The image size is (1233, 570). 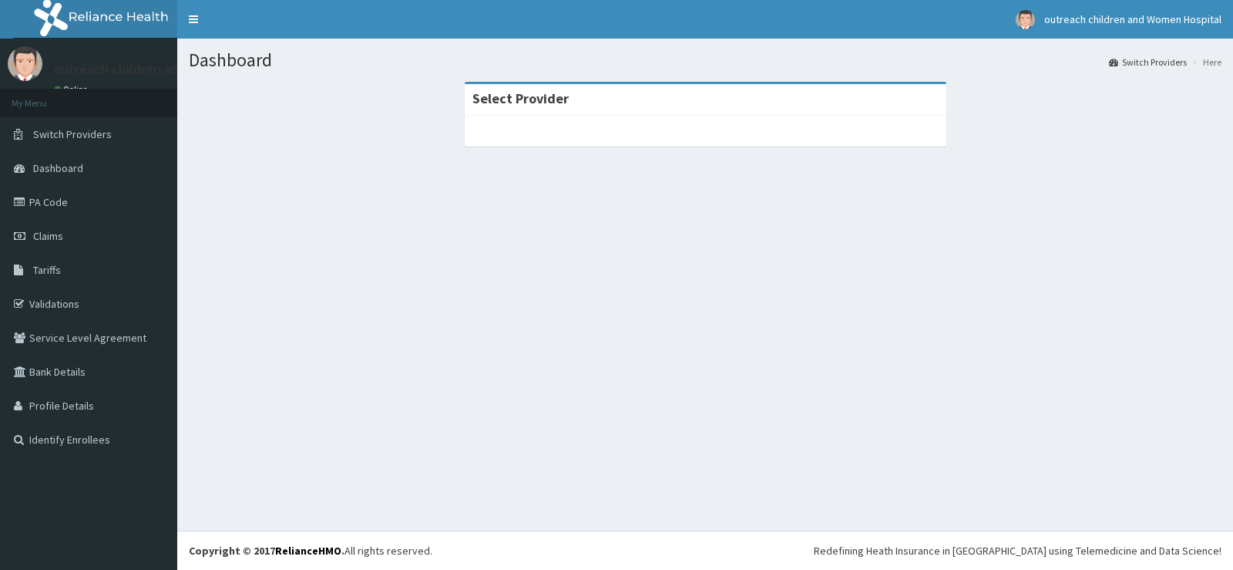 What do you see at coordinates (1148, 62) in the screenshot?
I see `a: Switch Providers` at bounding box center [1148, 62].